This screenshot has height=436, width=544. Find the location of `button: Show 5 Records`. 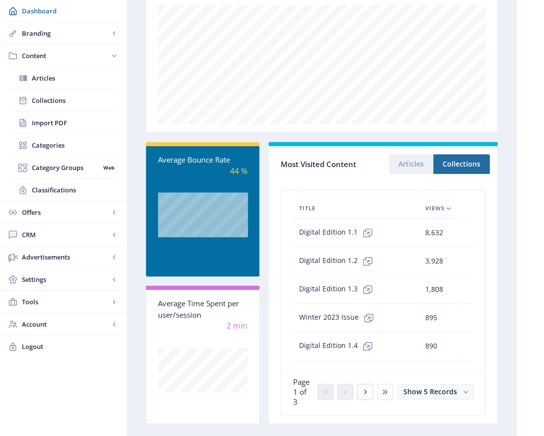

button: Show 5 Records is located at coordinates (435, 391).